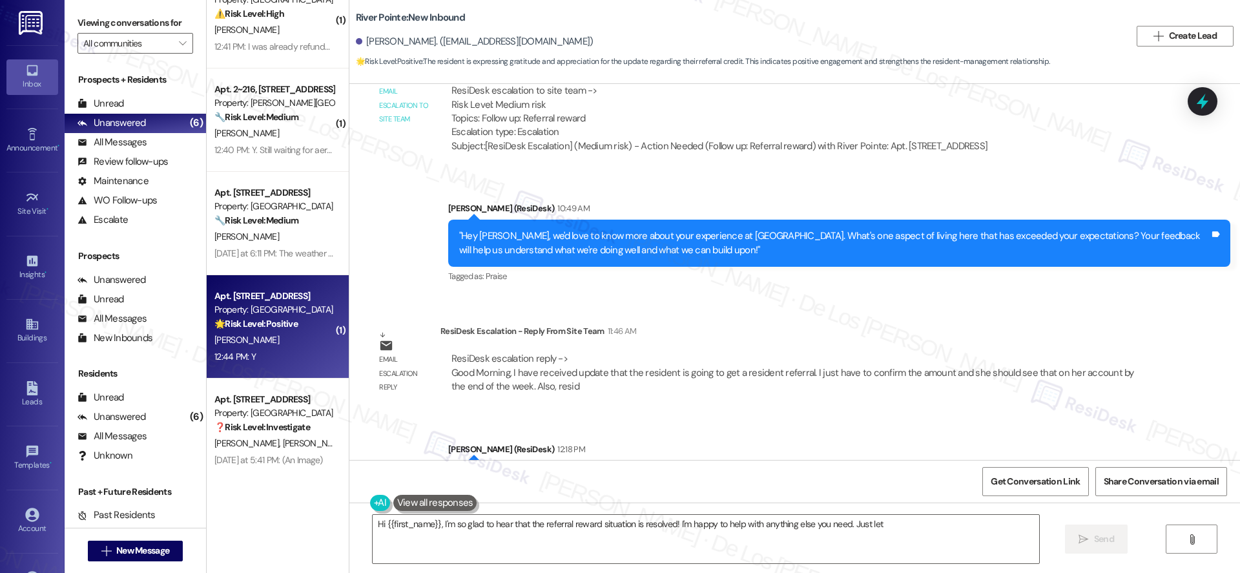  What do you see at coordinates (115, 338) in the screenshot?
I see `div: New Inbounds` at bounding box center [115, 338].